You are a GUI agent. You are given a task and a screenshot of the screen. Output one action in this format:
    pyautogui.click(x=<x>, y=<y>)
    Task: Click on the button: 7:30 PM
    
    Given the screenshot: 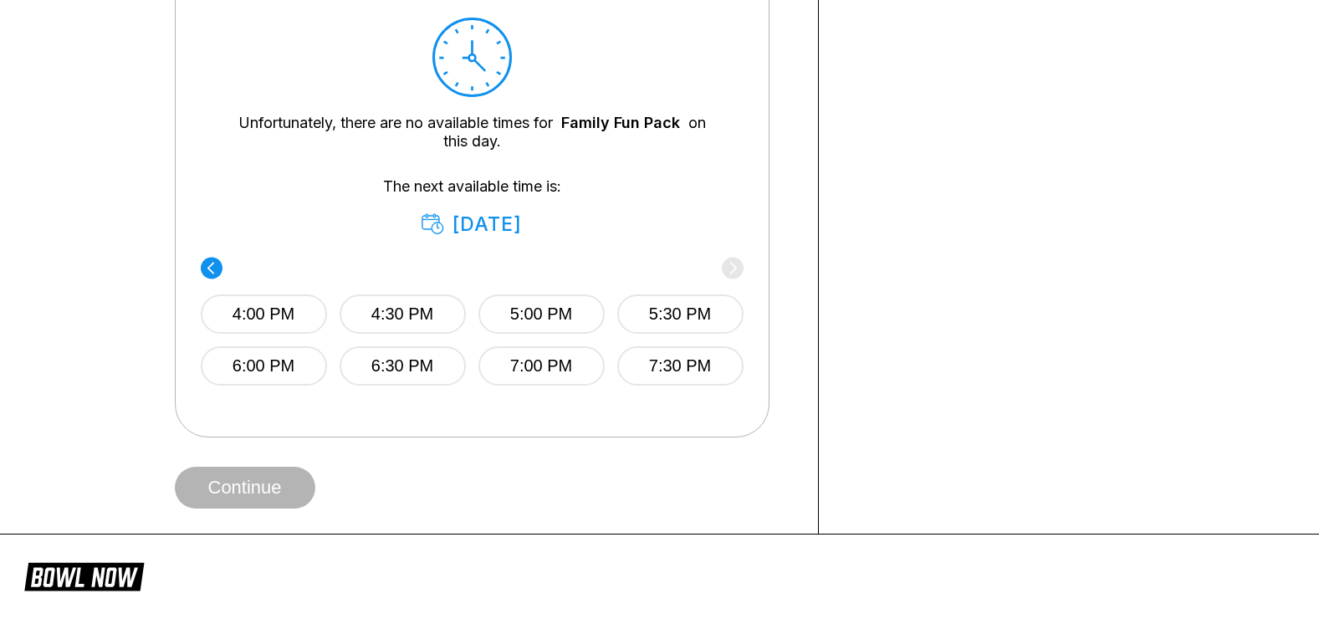 What is the action you would take?
    pyautogui.click(x=680, y=366)
    